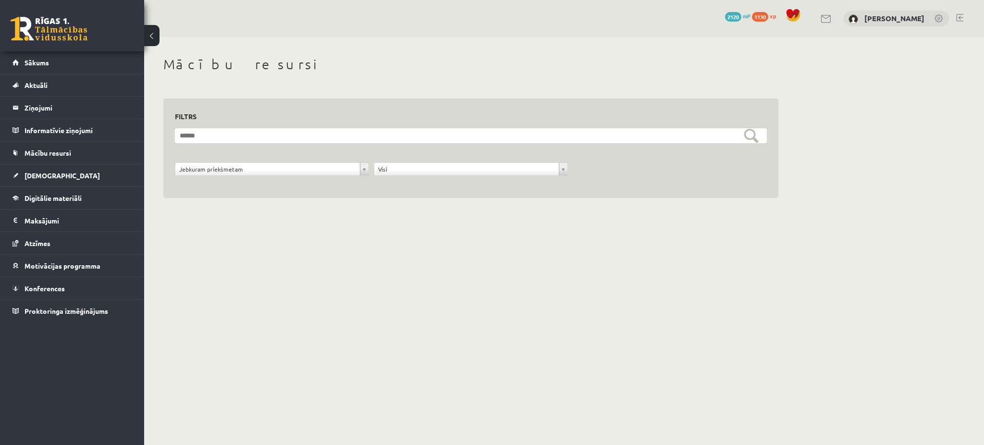  Describe the element at coordinates (746, 16) in the screenshot. I see `span: mP` at that location.